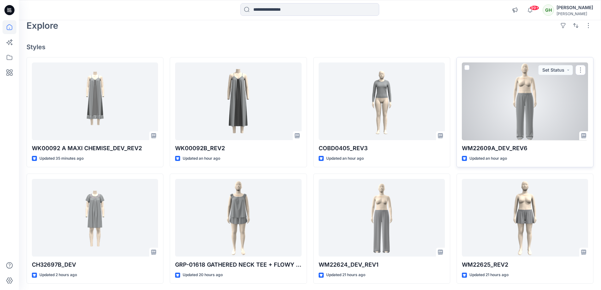 Image resolution: width=601 pixels, height=290 pixels. Describe the element at coordinates (42, 26) in the screenshot. I see `h2: Explore` at that location.